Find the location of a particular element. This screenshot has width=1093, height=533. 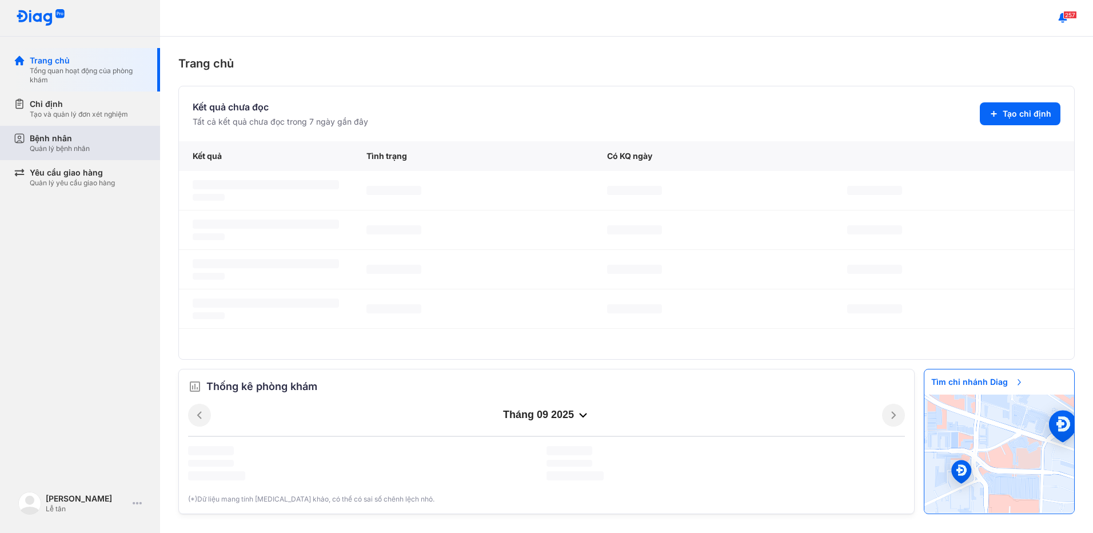

div: Tình trạng is located at coordinates (473, 156).